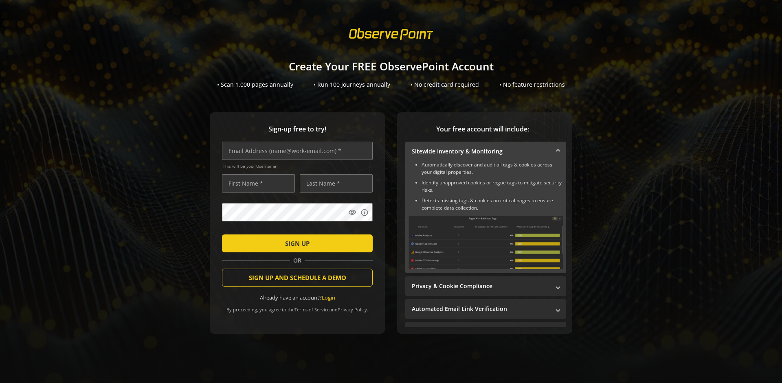 This screenshot has width=782, height=383. Describe the element at coordinates (297, 243) in the screenshot. I see `span: SIGN UP` at that location.